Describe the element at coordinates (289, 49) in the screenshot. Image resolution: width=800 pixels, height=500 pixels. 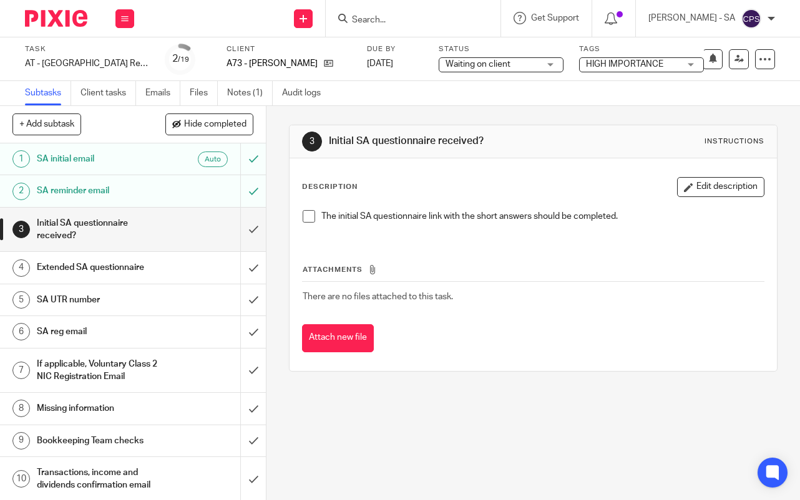
I see `label: Client` at that location.